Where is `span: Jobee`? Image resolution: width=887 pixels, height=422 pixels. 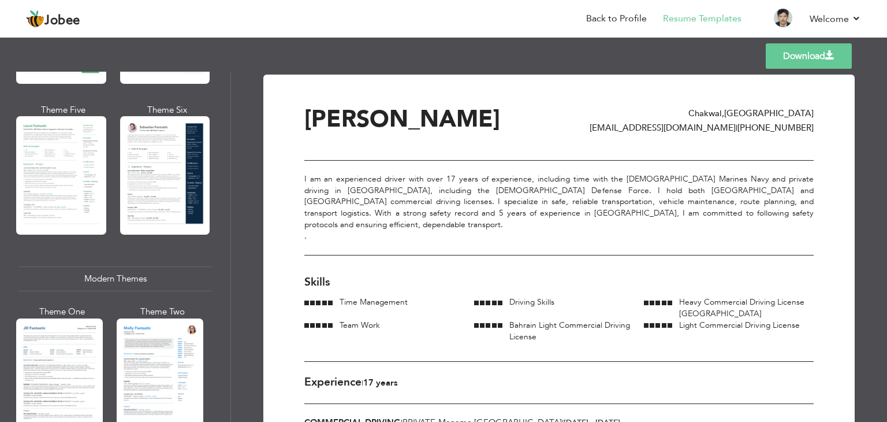
span: Jobee is located at coordinates (62, 21).